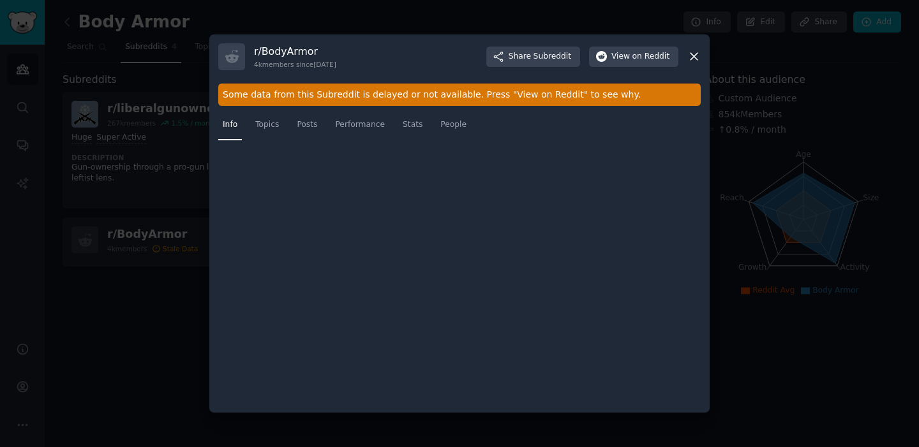  What do you see at coordinates (453, 125) in the screenshot?
I see `span: People` at bounding box center [453, 125].